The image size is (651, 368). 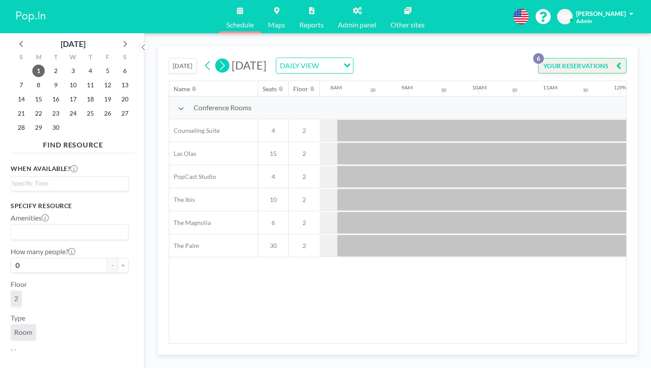 What do you see at coordinates (73, 85) in the screenshot?
I see `span: Wednesday, September 10, 2025` at bounding box center [73, 85].